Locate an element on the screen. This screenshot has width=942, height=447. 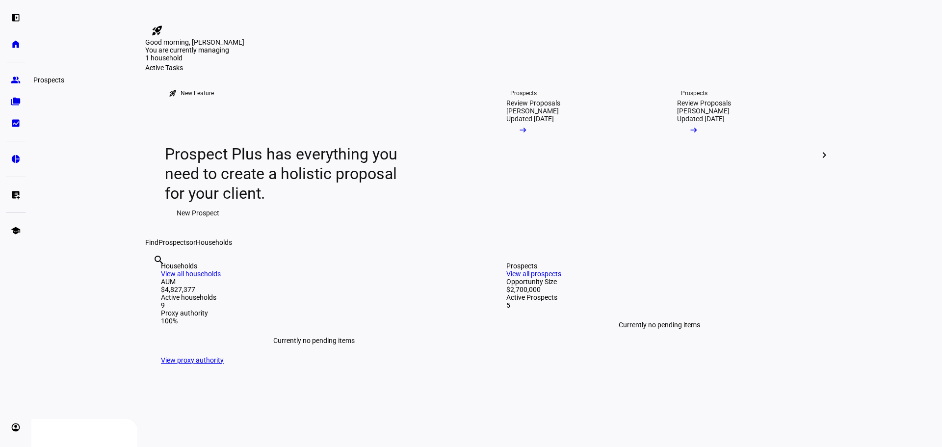
div: Active Tasks is located at coordinates (487, 68).